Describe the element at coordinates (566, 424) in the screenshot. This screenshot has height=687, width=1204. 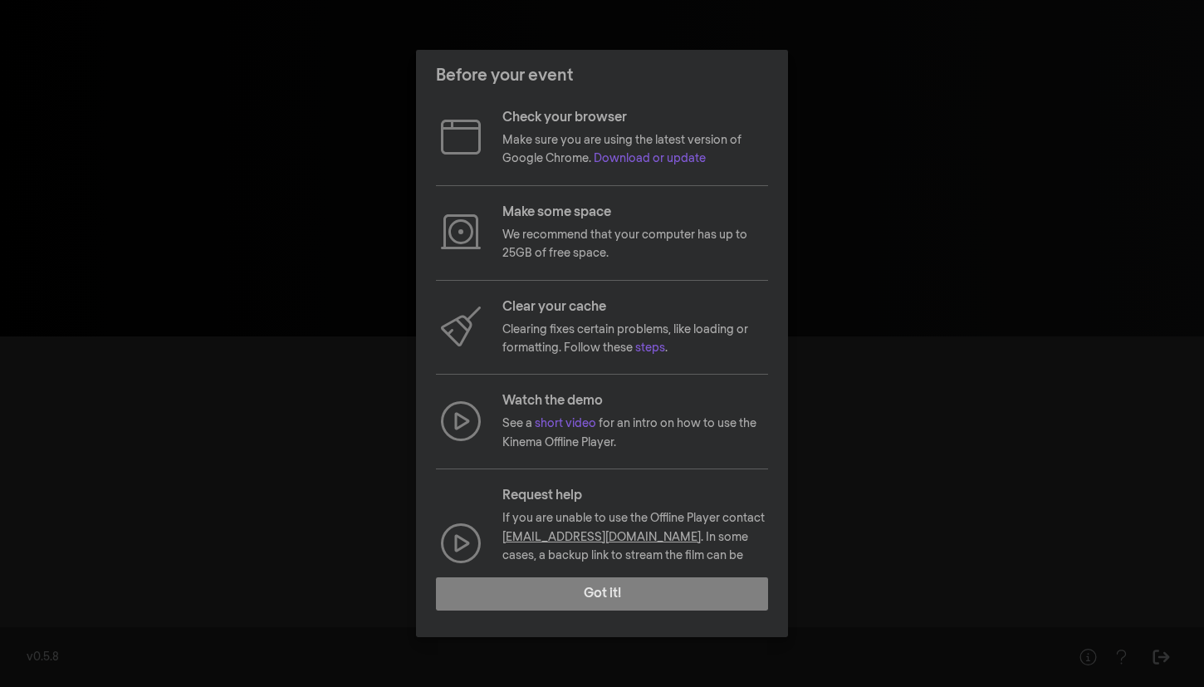
I see `a: short video` at that location.